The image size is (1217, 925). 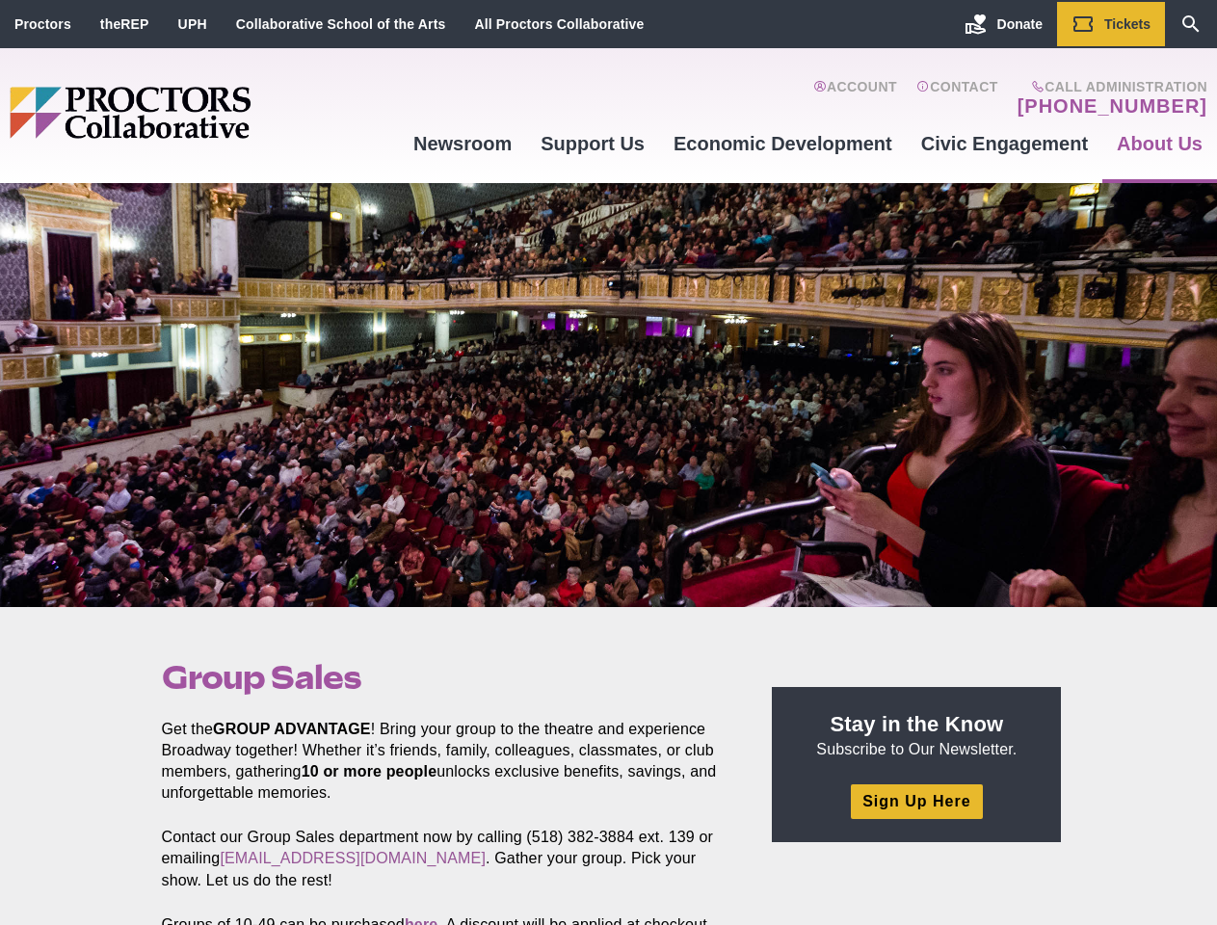 I want to click on a: Search, so click(x=1191, y=24).